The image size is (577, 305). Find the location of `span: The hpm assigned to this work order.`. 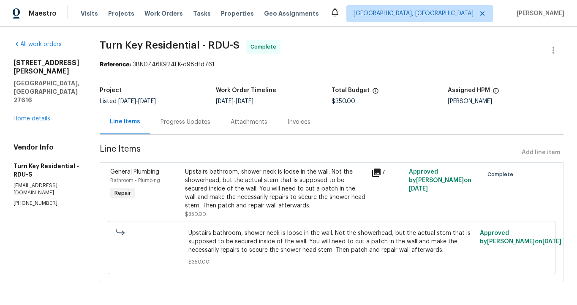

span: The hpm assigned to this work order. is located at coordinates (496, 93).